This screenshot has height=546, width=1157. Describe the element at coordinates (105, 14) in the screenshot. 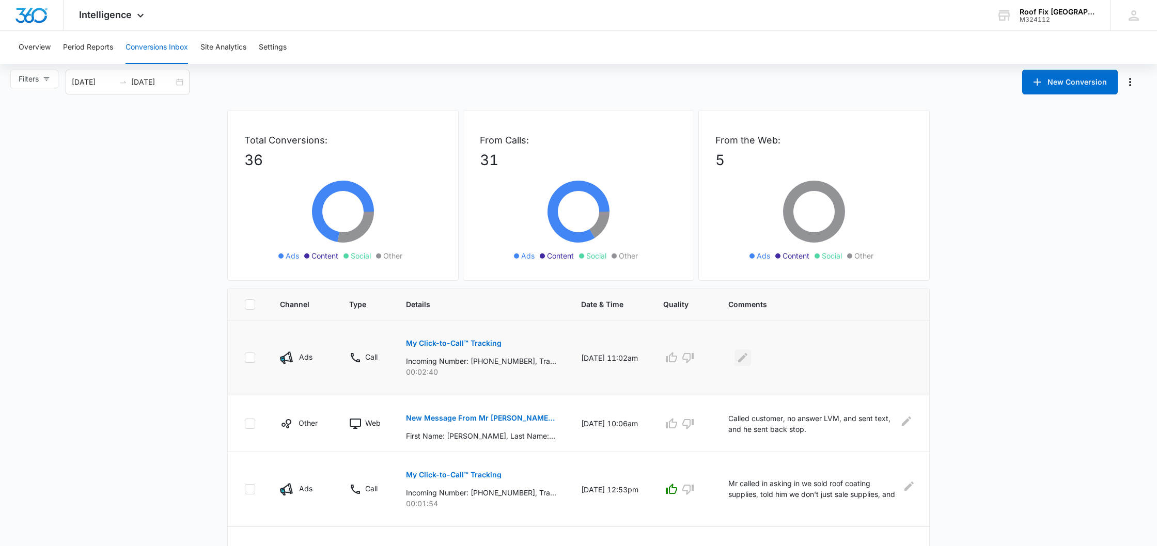

I see `span: Intelligence` at that location.